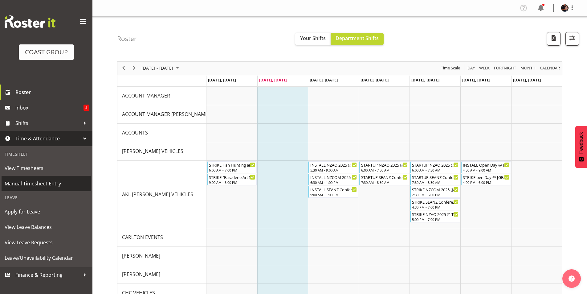  What do you see at coordinates (124, 68) in the screenshot?
I see `div: previous period` at bounding box center [124, 68].